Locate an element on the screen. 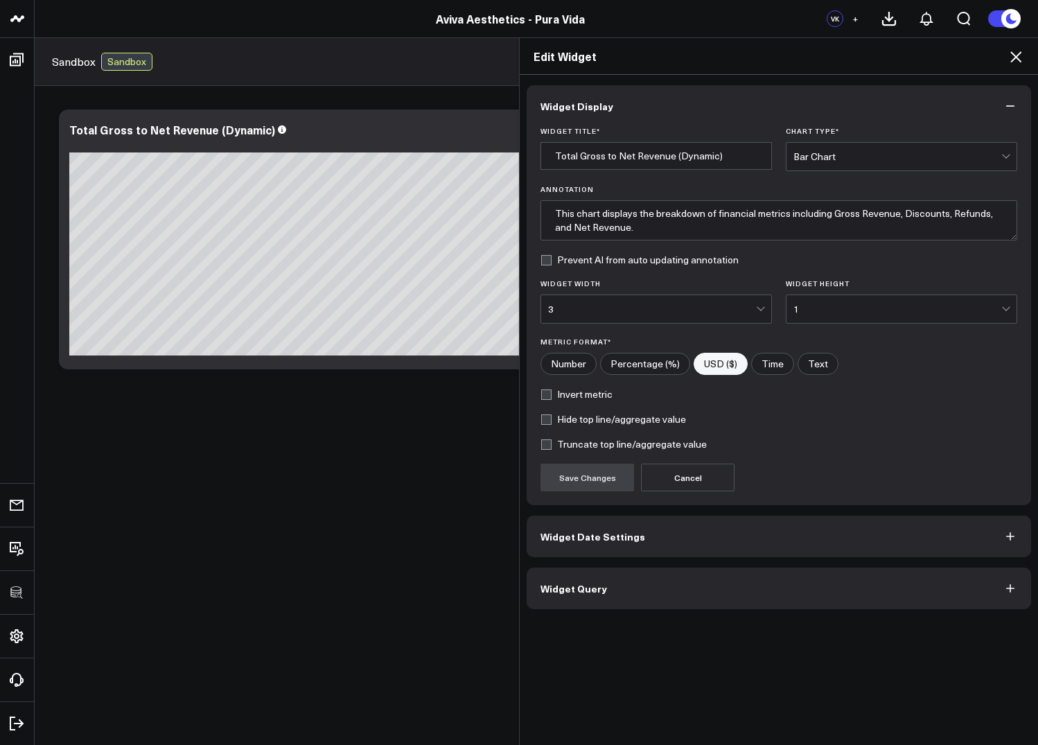 The image size is (1038, 745). span: Widget Date Settings is located at coordinates (592, 536).